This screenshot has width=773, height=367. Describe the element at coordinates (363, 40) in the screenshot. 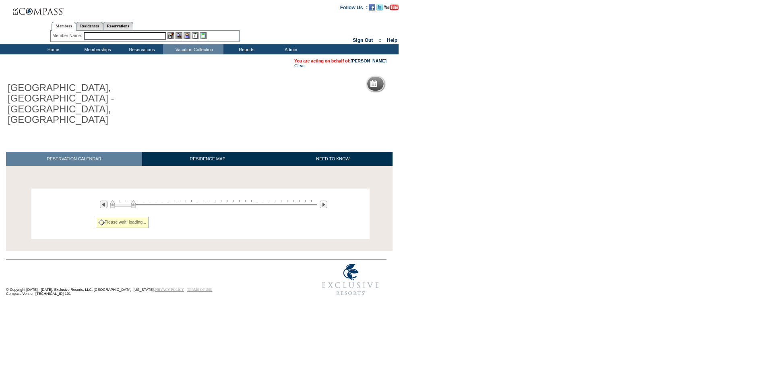

I see `a: Sign Out` at that location.